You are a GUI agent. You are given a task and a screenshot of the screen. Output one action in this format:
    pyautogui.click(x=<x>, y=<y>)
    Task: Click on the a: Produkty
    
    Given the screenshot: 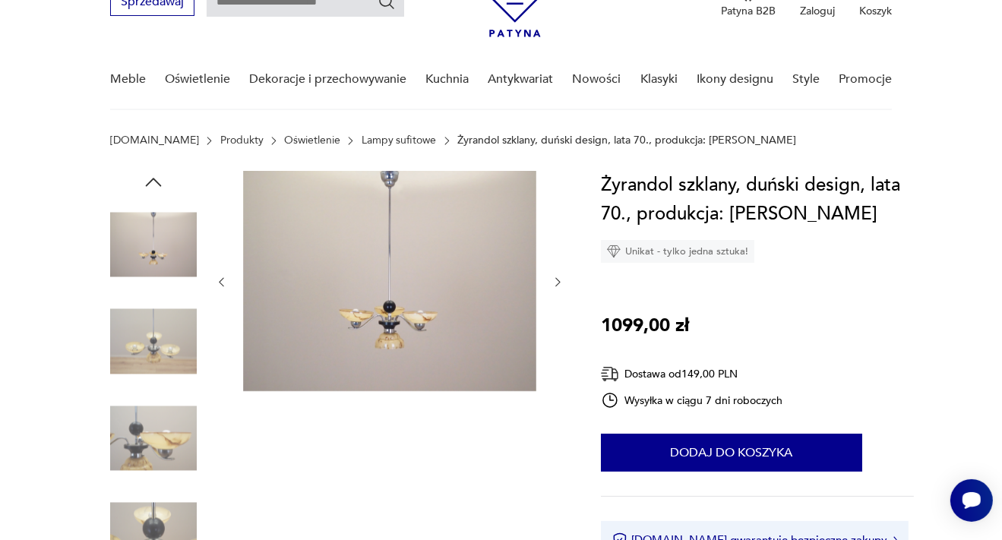 What is the action you would take?
    pyautogui.click(x=242, y=141)
    